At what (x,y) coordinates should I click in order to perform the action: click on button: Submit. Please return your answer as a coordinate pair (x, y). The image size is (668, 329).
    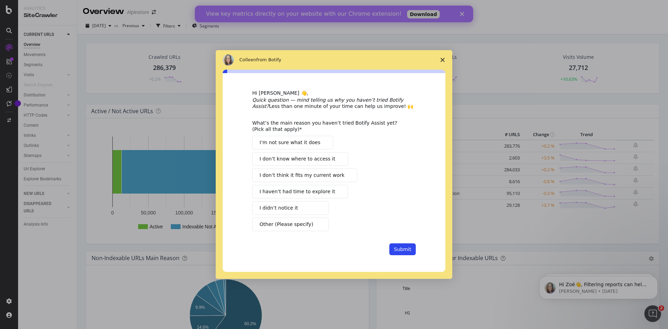
    Looking at the image, I should click on (403, 249).